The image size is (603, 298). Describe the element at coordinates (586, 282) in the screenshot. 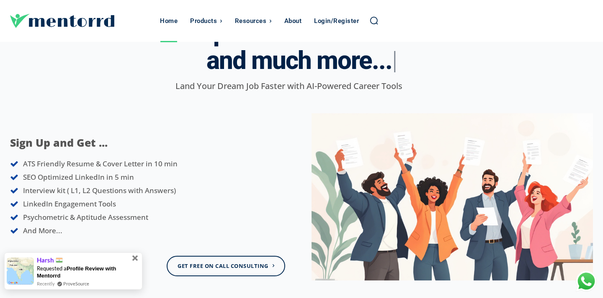

I see `div: Chat with Us` at that location.